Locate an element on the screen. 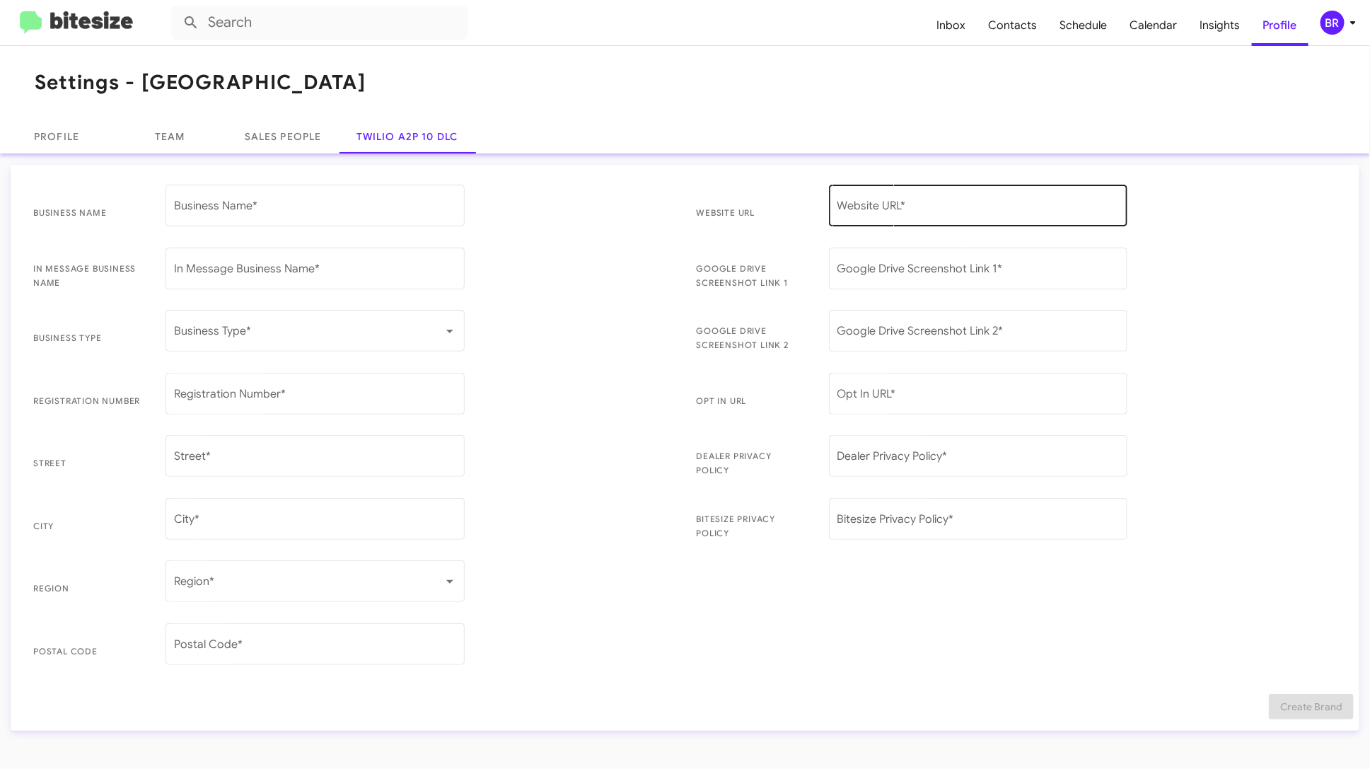 The image size is (1370, 769). a: Schedule is located at coordinates (1083, 25).